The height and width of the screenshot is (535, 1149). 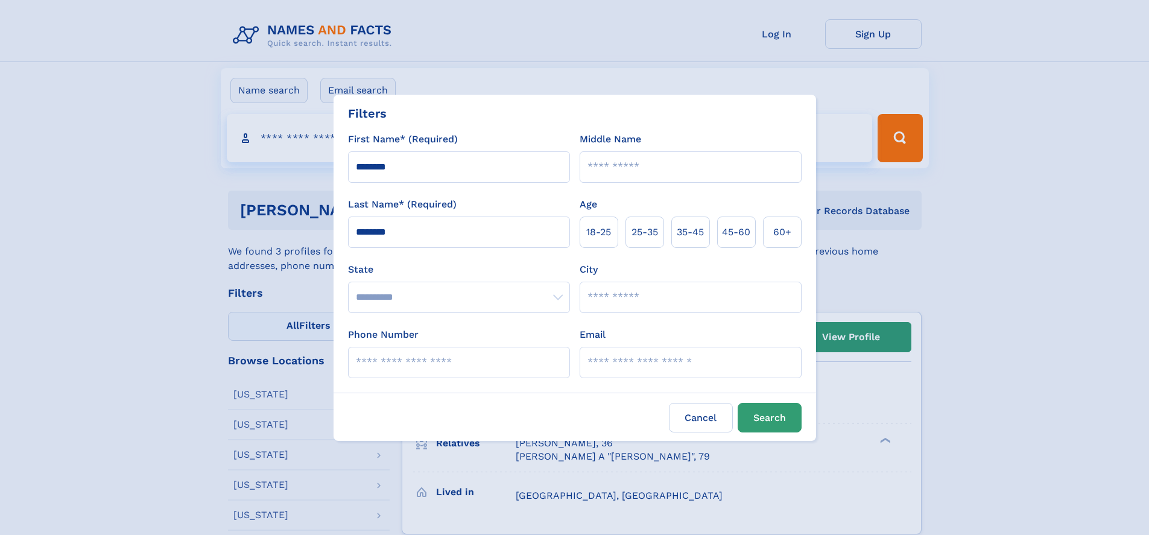 What do you see at coordinates (645, 232) in the screenshot?
I see `span: 25‑35` at bounding box center [645, 232].